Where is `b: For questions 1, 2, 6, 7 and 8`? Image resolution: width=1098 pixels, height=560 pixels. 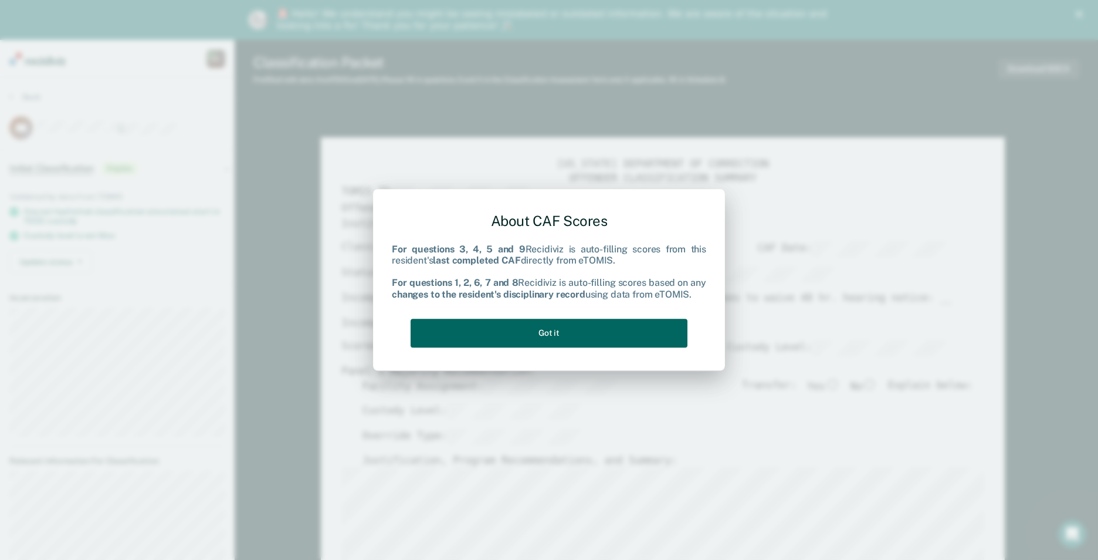 b: For questions 1, 2, 6, 7 and 8 is located at coordinates (455, 283).